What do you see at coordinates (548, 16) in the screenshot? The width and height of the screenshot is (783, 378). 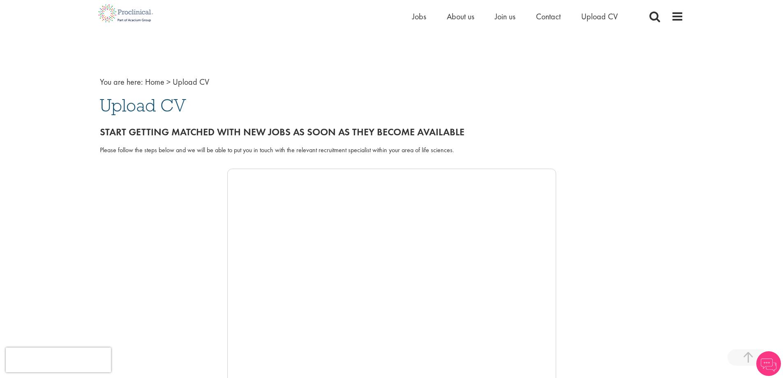 I see `a: Contact` at bounding box center [548, 16].